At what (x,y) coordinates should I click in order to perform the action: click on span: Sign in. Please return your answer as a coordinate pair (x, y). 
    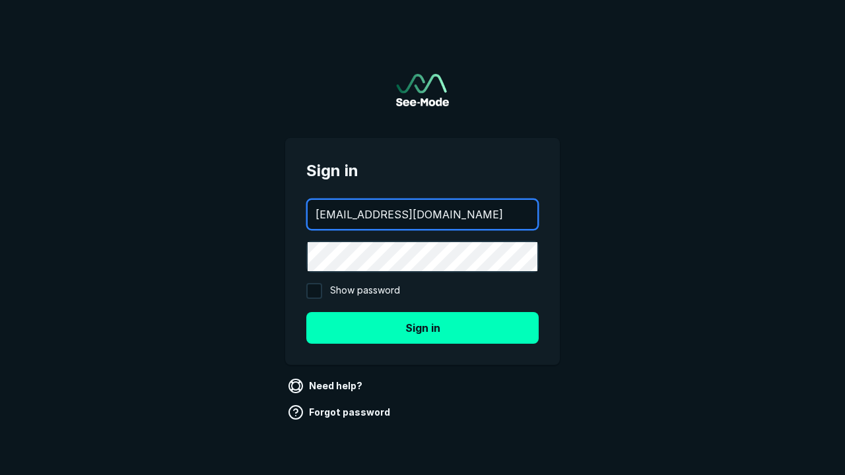
    Looking at the image, I should click on (422, 171).